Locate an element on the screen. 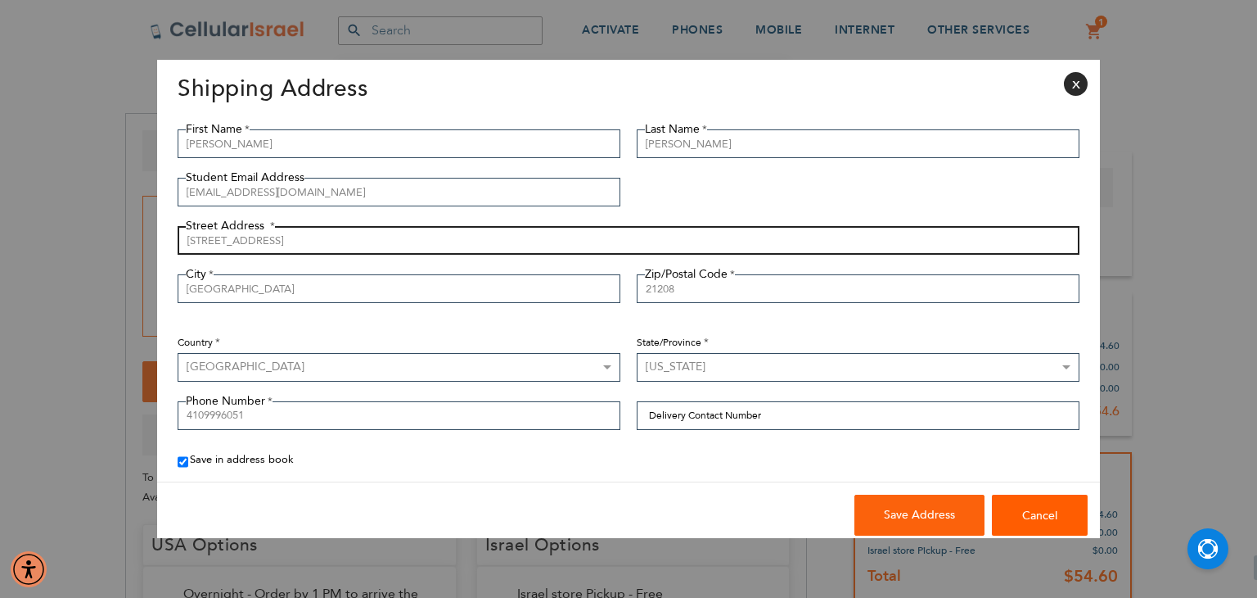 The image size is (1257, 598). div: Accessibility Menu is located at coordinates (29, 569).